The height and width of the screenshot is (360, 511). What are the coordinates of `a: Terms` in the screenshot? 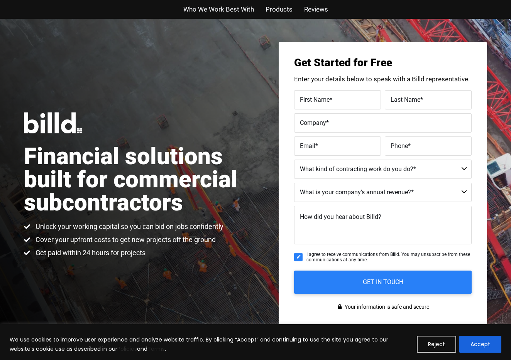 It's located at (156, 349).